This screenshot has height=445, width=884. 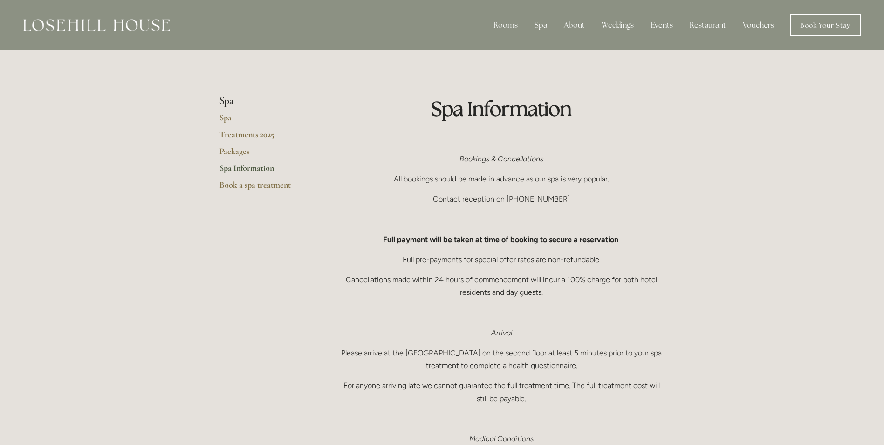 I want to click on a: Packages, so click(x=264, y=154).